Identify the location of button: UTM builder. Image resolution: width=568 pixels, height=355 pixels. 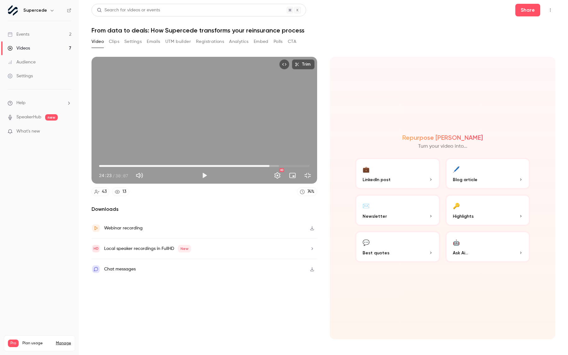
(178, 42).